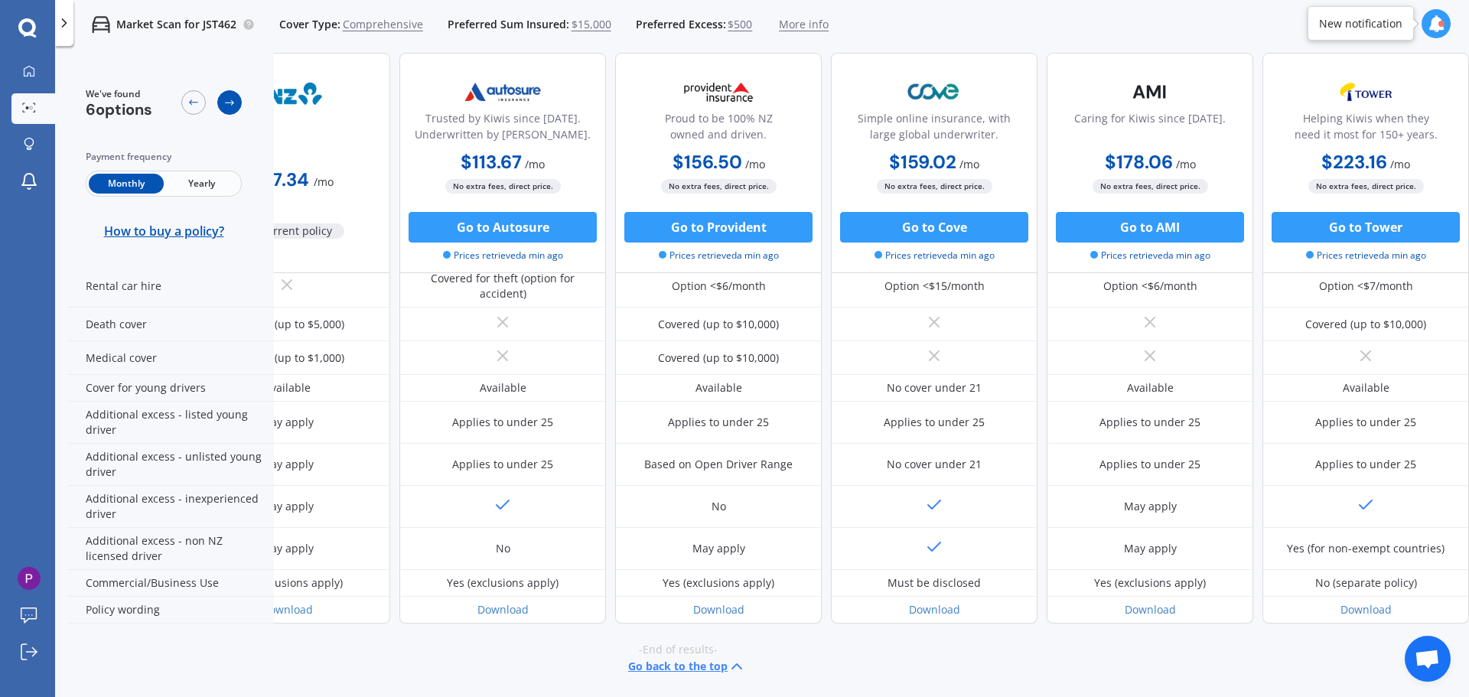 The width and height of the screenshot is (1469, 697). Describe the element at coordinates (171, 507) in the screenshot. I see `div: Additional excess - inexperienced driver` at that location.